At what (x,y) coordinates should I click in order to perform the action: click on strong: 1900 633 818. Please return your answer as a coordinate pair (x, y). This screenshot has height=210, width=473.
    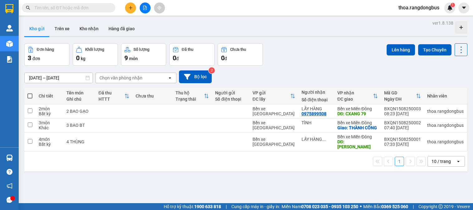
    Looking at the image, I should click on (208, 207).